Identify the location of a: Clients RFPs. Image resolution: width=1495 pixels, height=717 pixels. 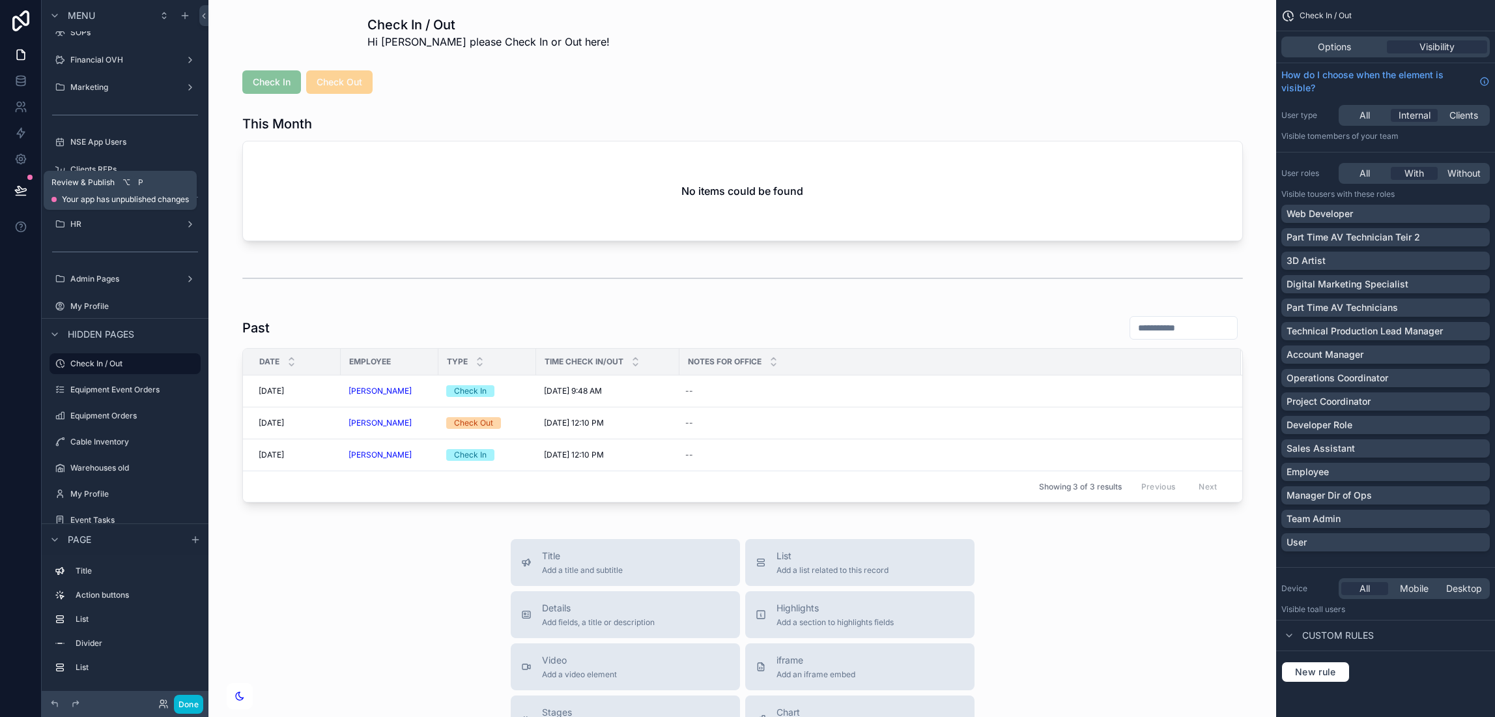
(125, 169).